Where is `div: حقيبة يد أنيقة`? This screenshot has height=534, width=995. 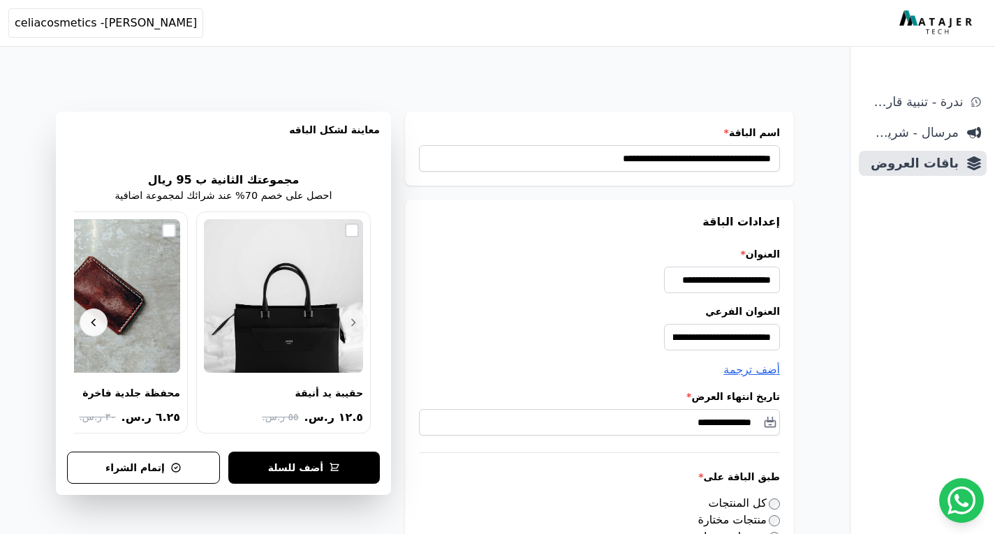
div: حقيبة يد أنيقة is located at coordinates (329, 393).